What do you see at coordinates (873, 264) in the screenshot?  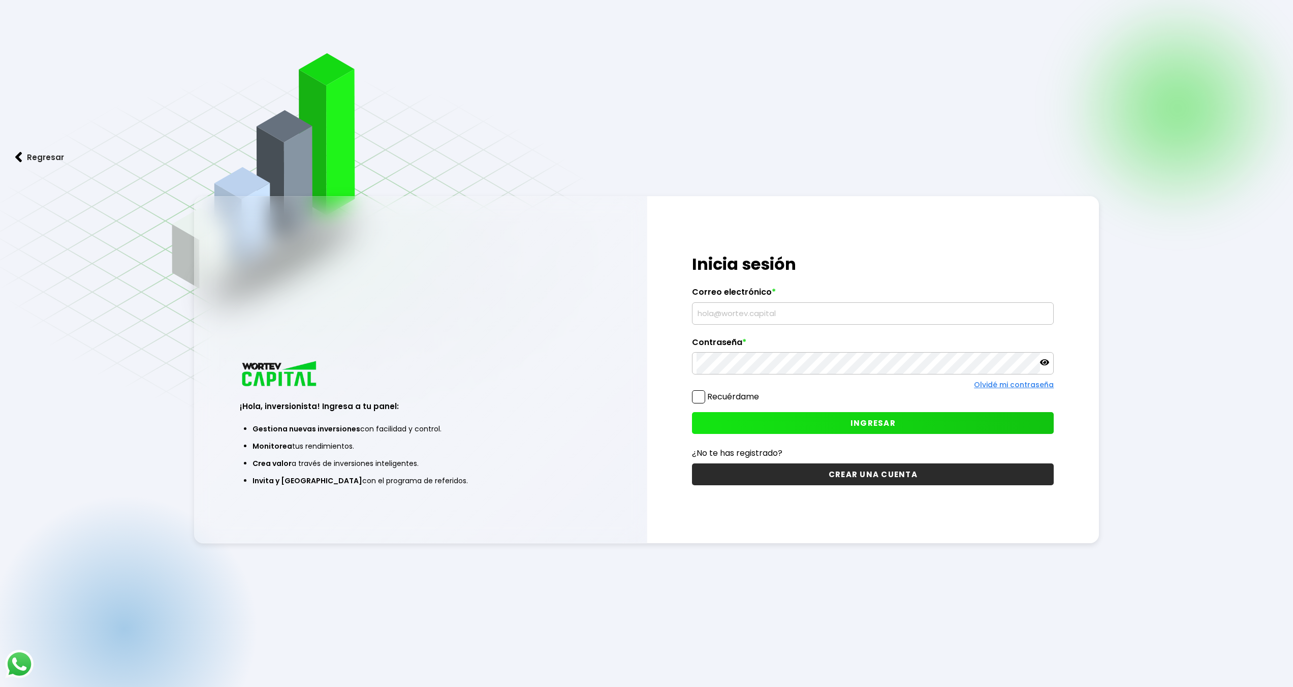 I see `h1: Inicia sesión` at bounding box center [873, 264].